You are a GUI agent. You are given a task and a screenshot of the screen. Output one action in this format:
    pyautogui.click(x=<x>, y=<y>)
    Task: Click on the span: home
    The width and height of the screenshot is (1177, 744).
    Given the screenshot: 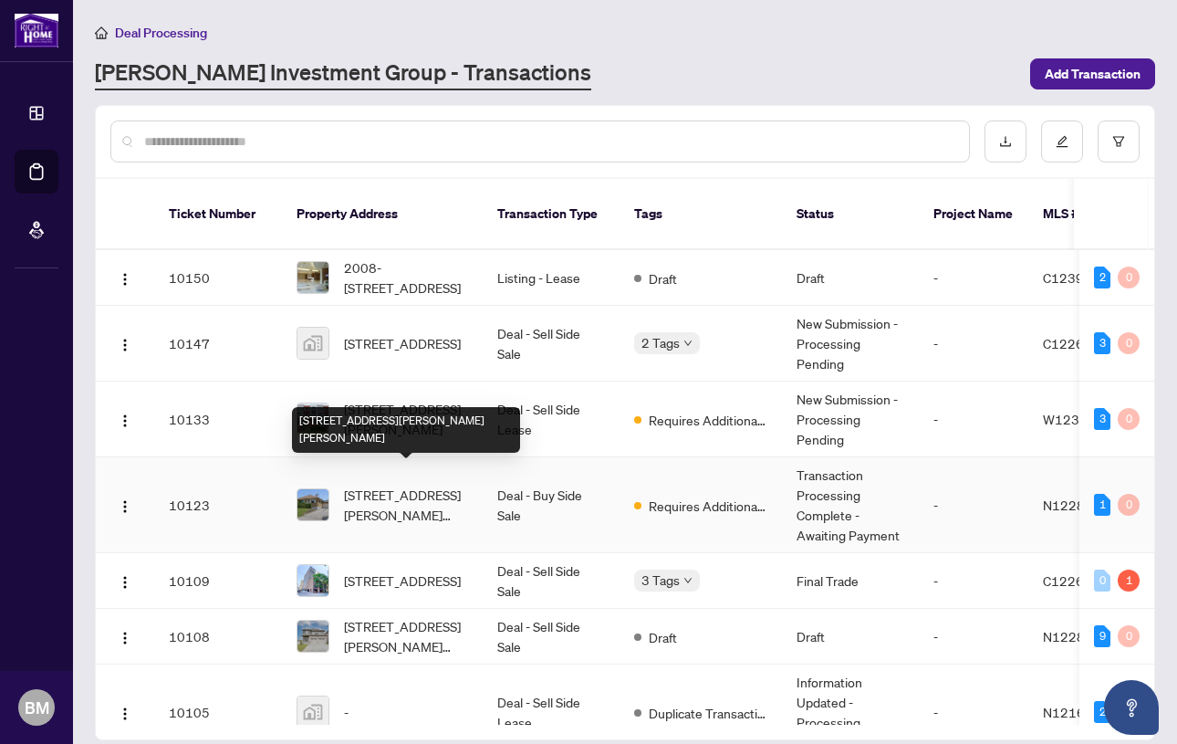 What is the action you would take?
    pyautogui.click(x=101, y=33)
    